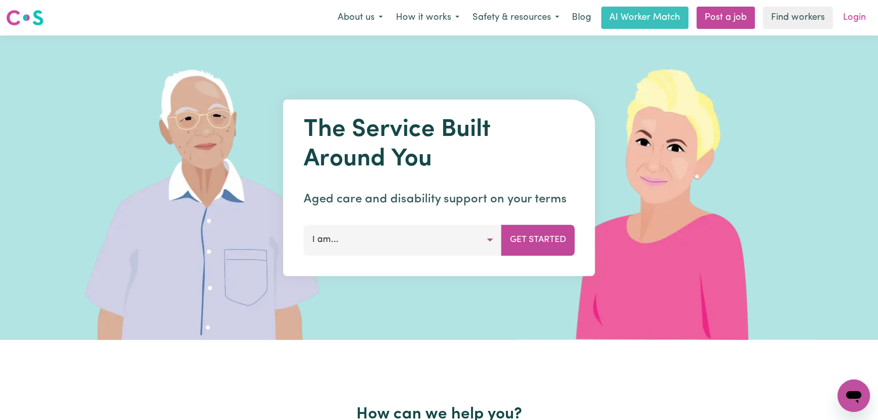 The height and width of the screenshot is (420, 878). I want to click on button: I am..., so click(403, 240).